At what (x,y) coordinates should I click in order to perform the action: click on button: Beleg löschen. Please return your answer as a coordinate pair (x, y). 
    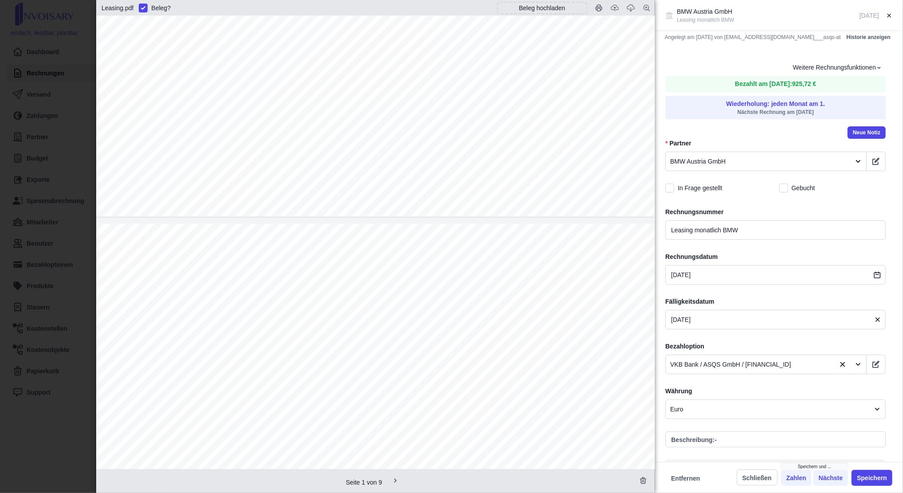
    Looking at the image, I should click on (643, 480).